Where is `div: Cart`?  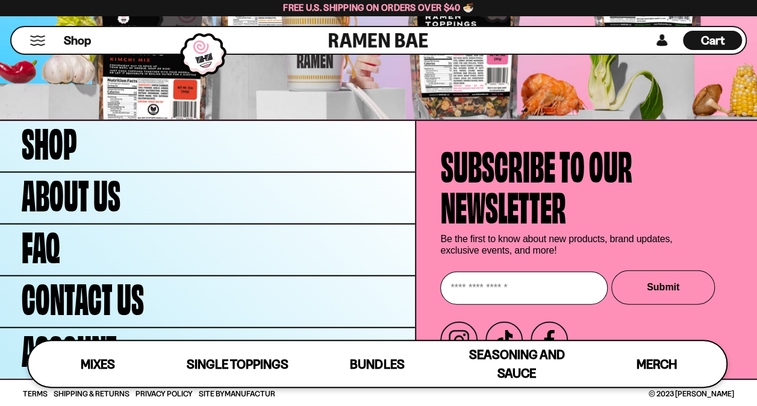 div: Cart is located at coordinates (712, 40).